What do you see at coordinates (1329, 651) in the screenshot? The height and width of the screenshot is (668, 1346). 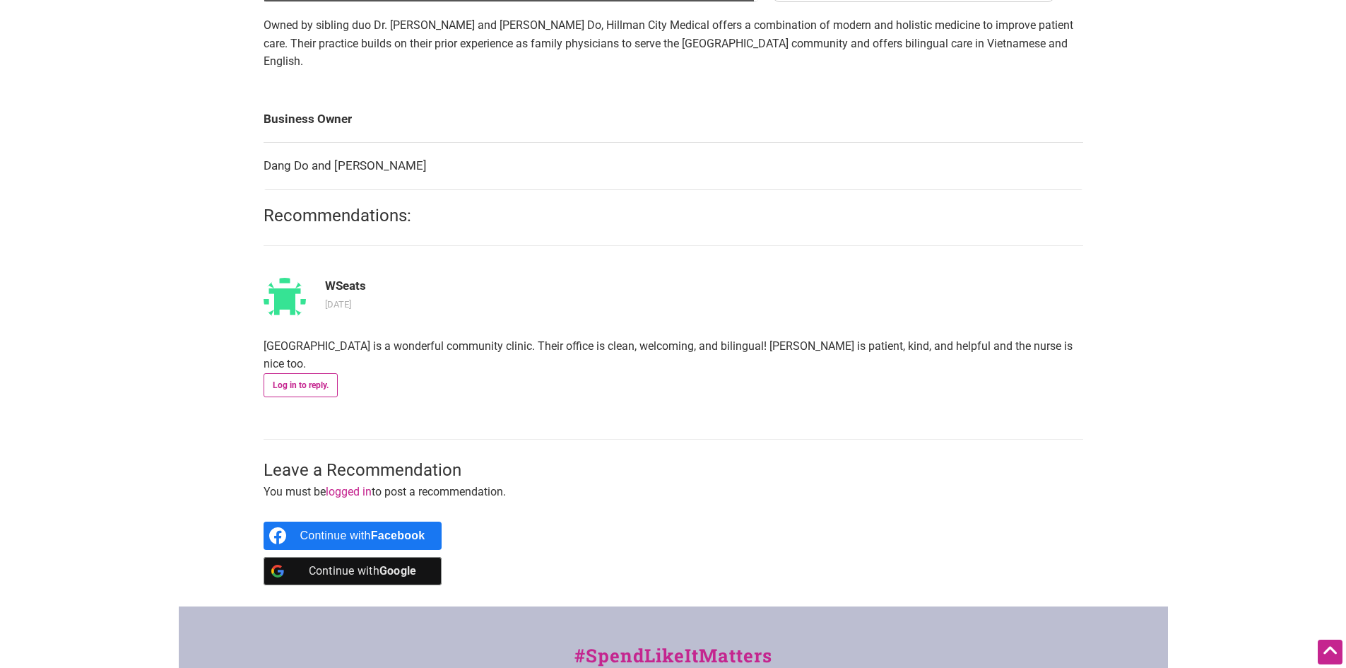 I see `div: Scroll Back to Top` at bounding box center [1329, 651].